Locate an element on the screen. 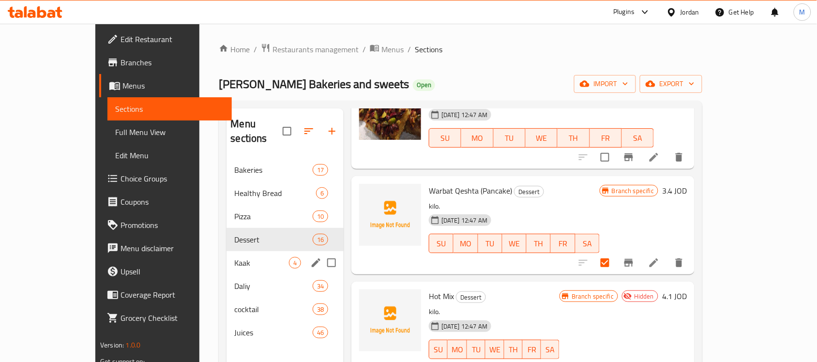 The height and width of the screenshot is (362, 817). div: Kaak is located at coordinates (261, 263).